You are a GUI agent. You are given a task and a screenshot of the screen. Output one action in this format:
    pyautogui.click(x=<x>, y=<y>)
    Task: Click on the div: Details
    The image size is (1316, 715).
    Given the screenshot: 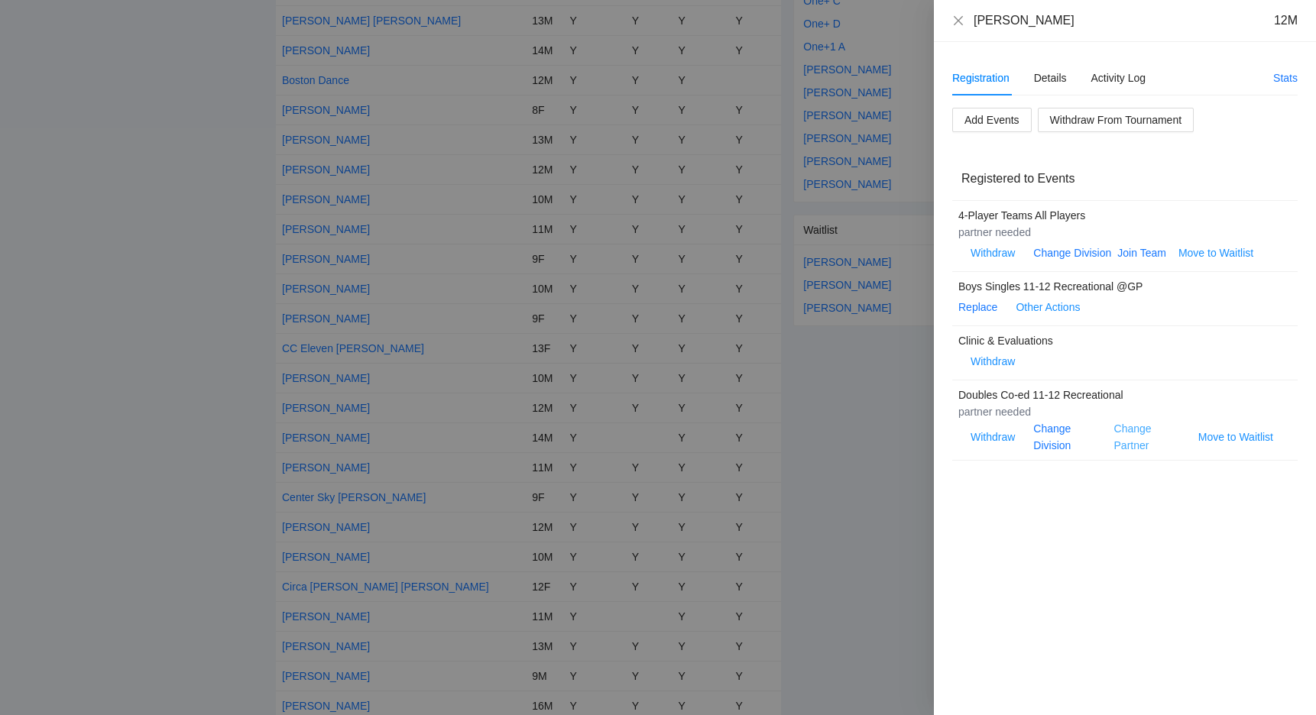 What is the action you would take?
    pyautogui.click(x=1050, y=78)
    